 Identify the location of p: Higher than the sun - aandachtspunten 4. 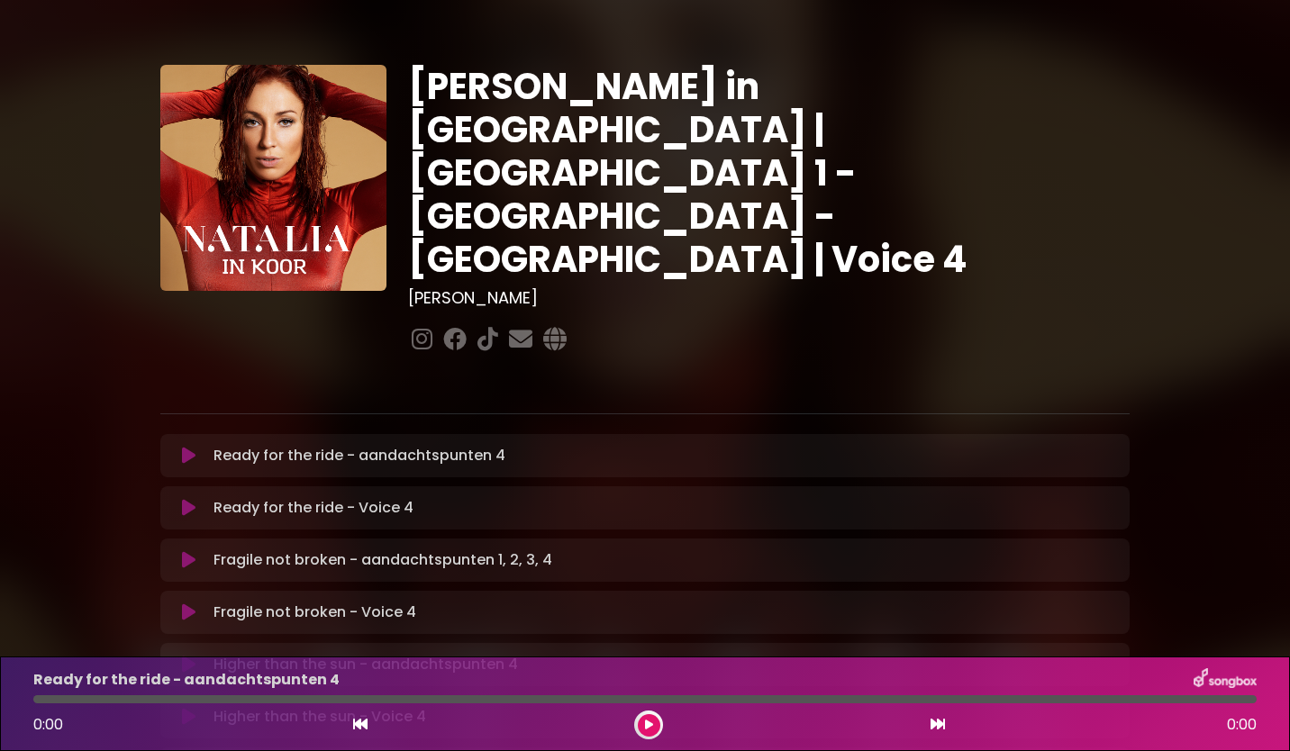
(366, 665).